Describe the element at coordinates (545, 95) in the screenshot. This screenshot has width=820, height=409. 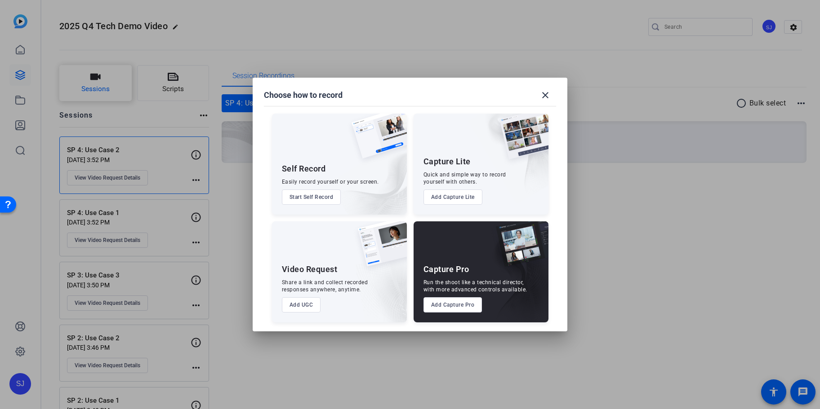
I see `mat-icon: close` at that location.